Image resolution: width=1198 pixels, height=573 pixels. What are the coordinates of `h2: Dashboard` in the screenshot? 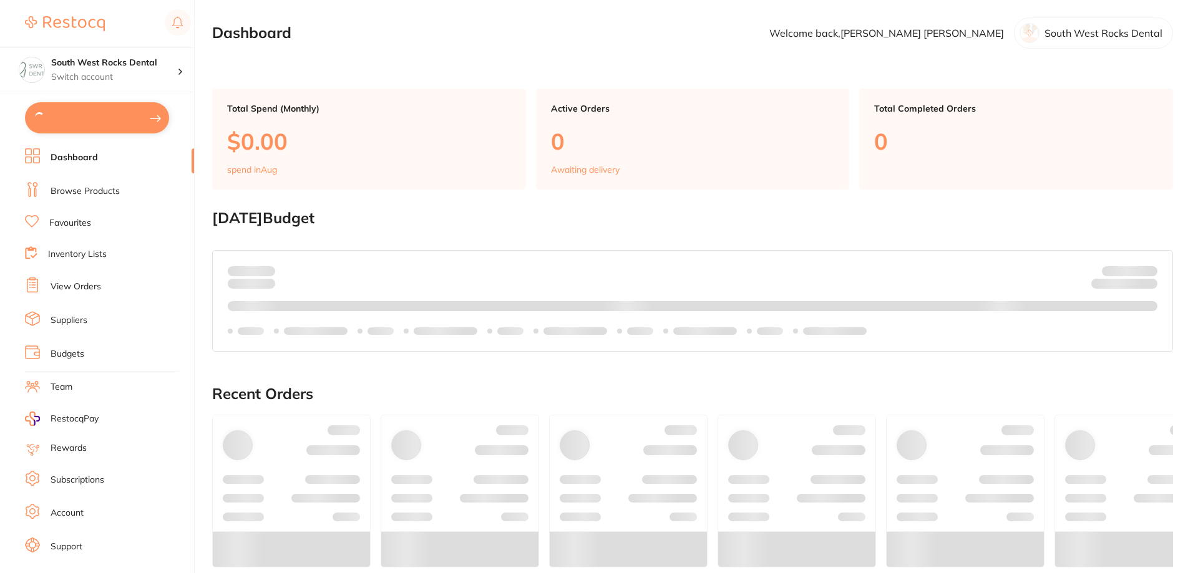 It's located at (251, 33).